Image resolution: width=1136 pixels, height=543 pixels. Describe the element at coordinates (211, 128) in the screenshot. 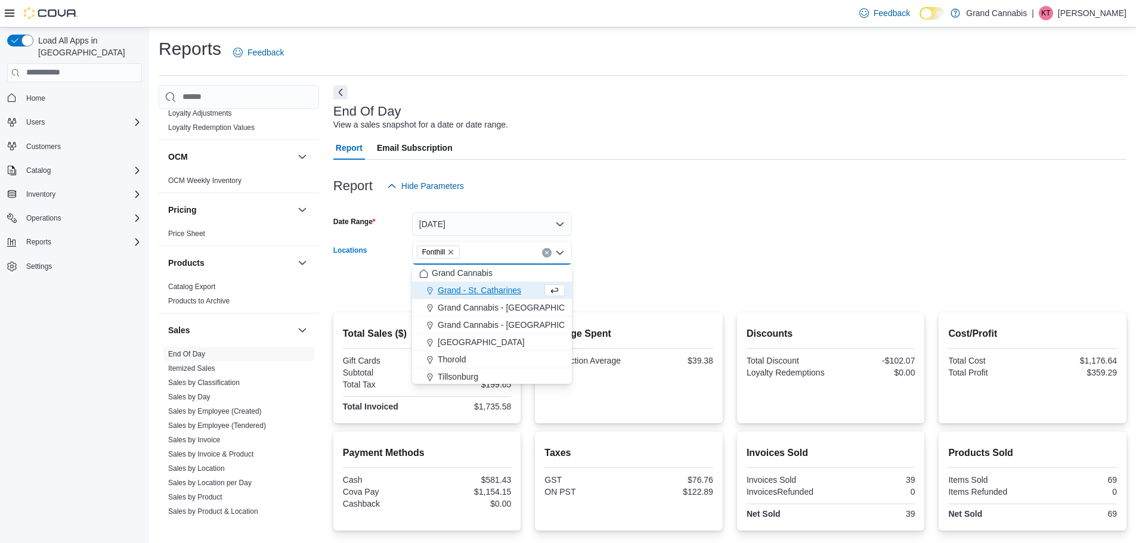

I see `a: Loyalty Redemption Values` at that location.